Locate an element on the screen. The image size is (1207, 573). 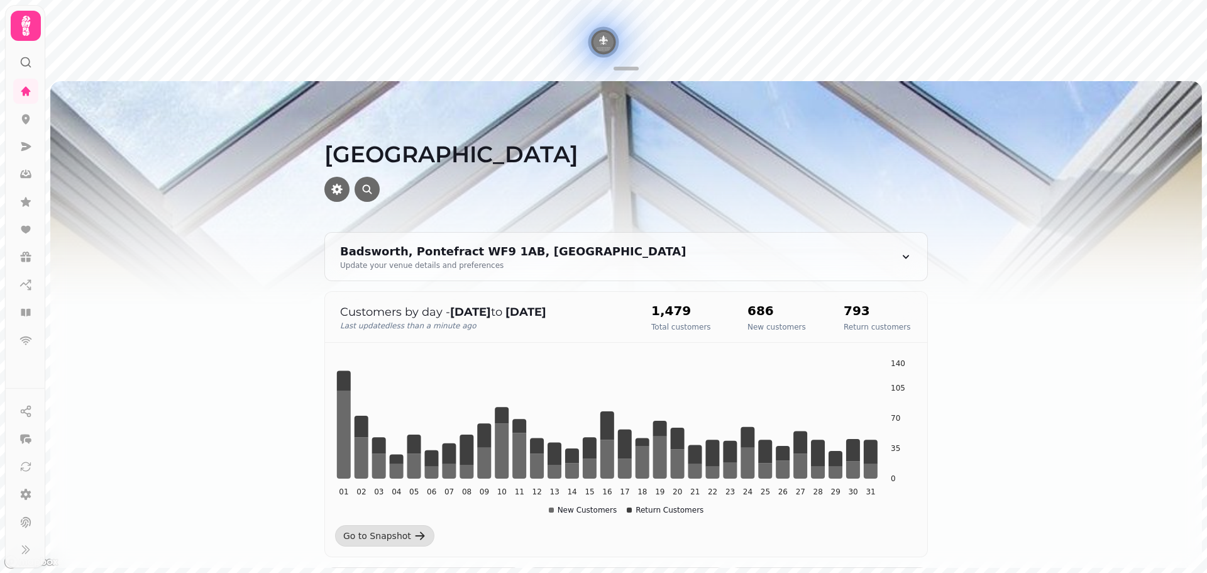
tspan: 20 is located at coordinates (677, 492).